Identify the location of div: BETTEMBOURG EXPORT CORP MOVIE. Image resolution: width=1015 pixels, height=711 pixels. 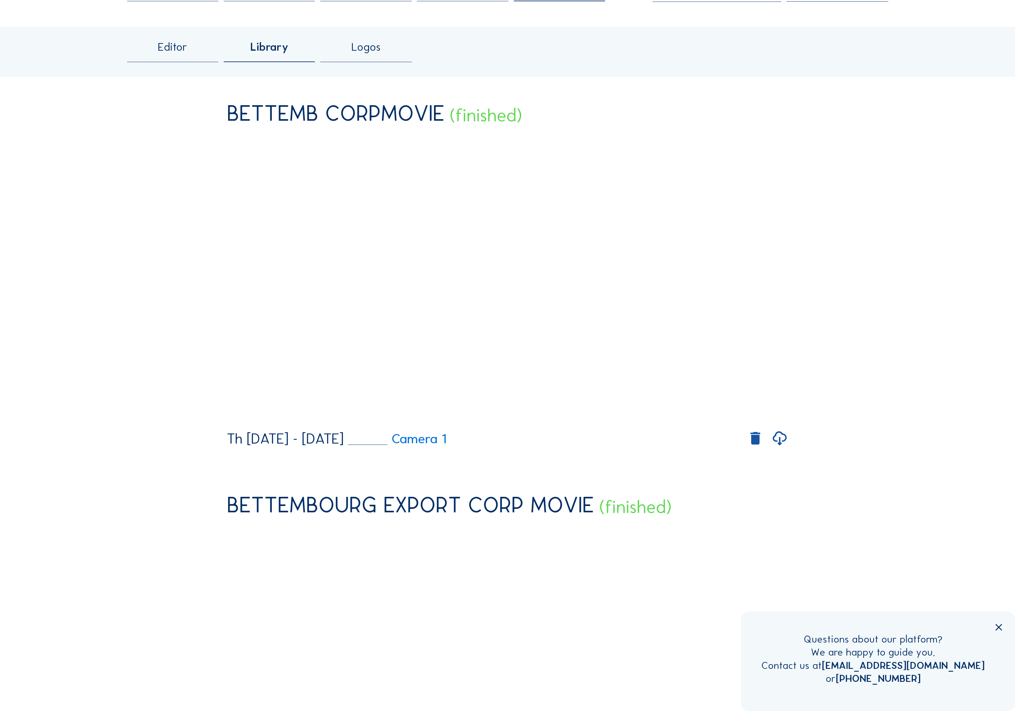
(410, 505).